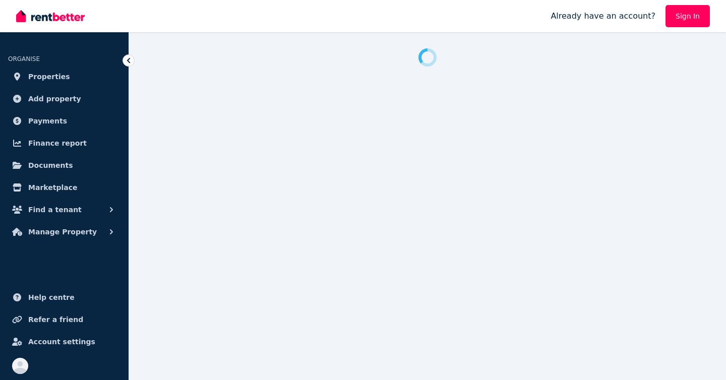 The height and width of the screenshot is (380, 726). What do you see at coordinates (63, 232) in the screenshot?
I see `span: Manage Property` at bounding box center [63, 232].